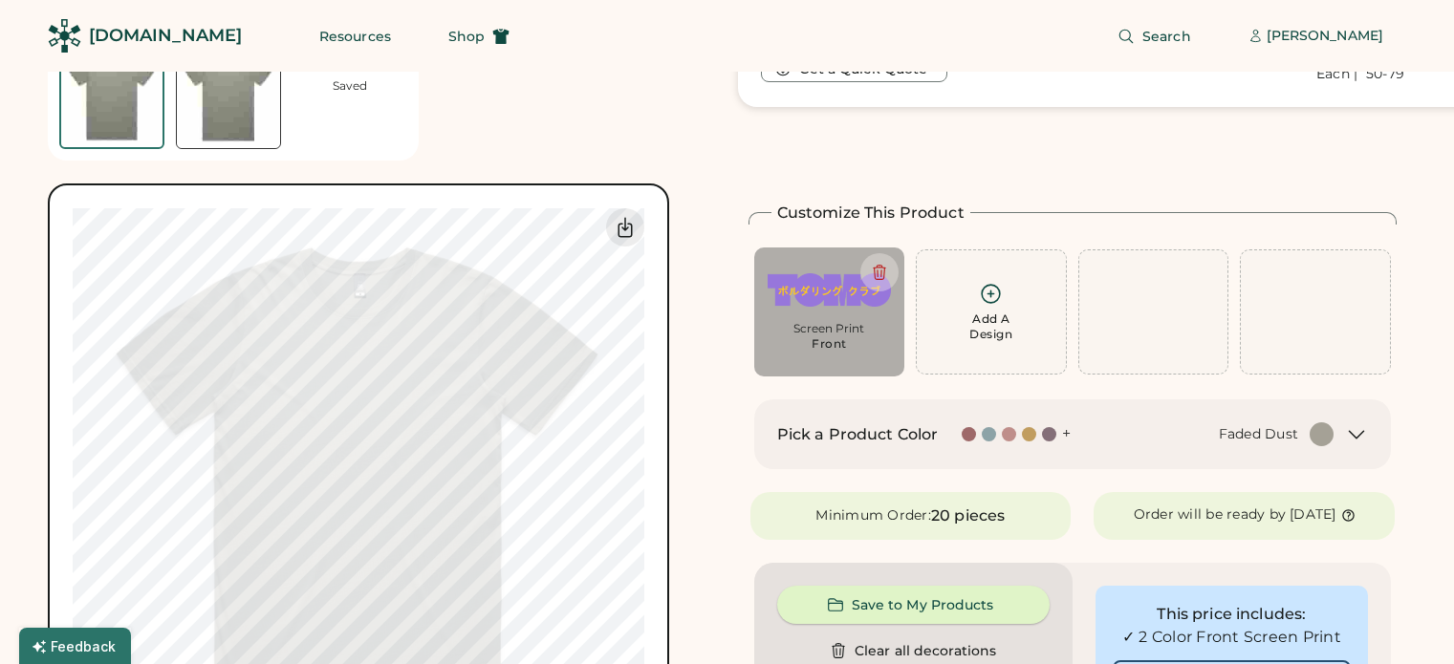 The height and width of the screenshot is (664, 1454). I want to click on h2: Pick a Product Color, so click(857, 435).